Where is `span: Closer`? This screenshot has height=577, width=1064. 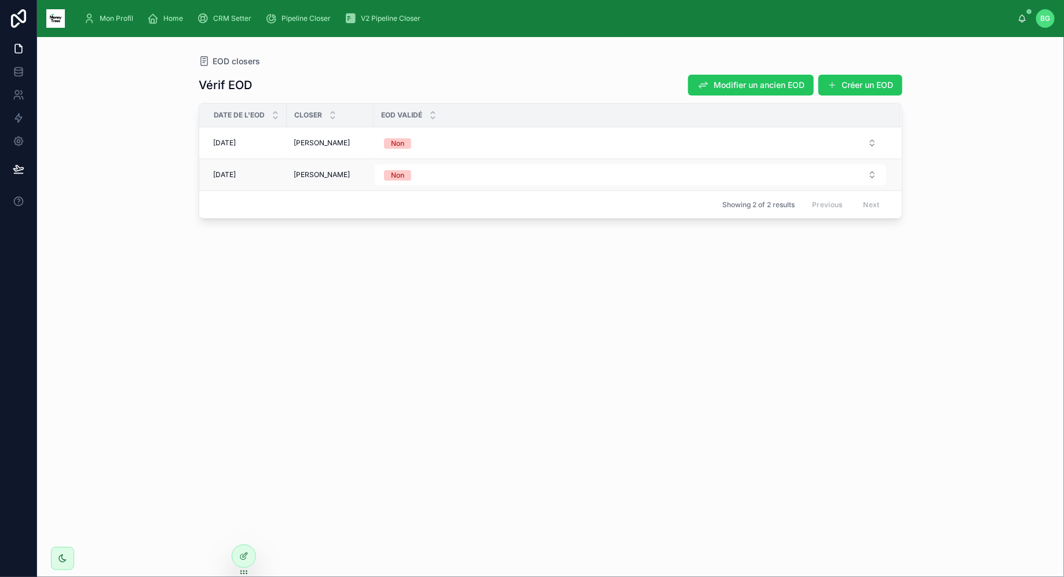
span: Closer is located at coordinates (308, 115).